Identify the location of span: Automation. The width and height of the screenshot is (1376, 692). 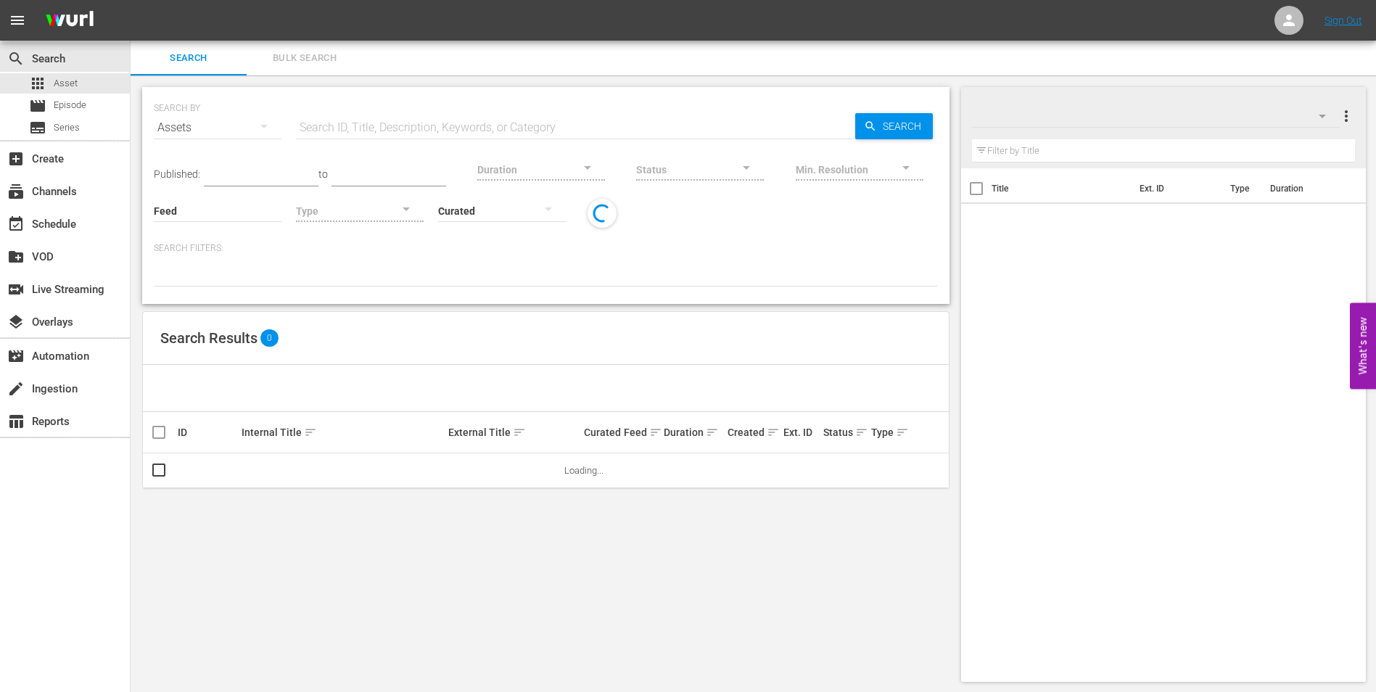
(16, 356).